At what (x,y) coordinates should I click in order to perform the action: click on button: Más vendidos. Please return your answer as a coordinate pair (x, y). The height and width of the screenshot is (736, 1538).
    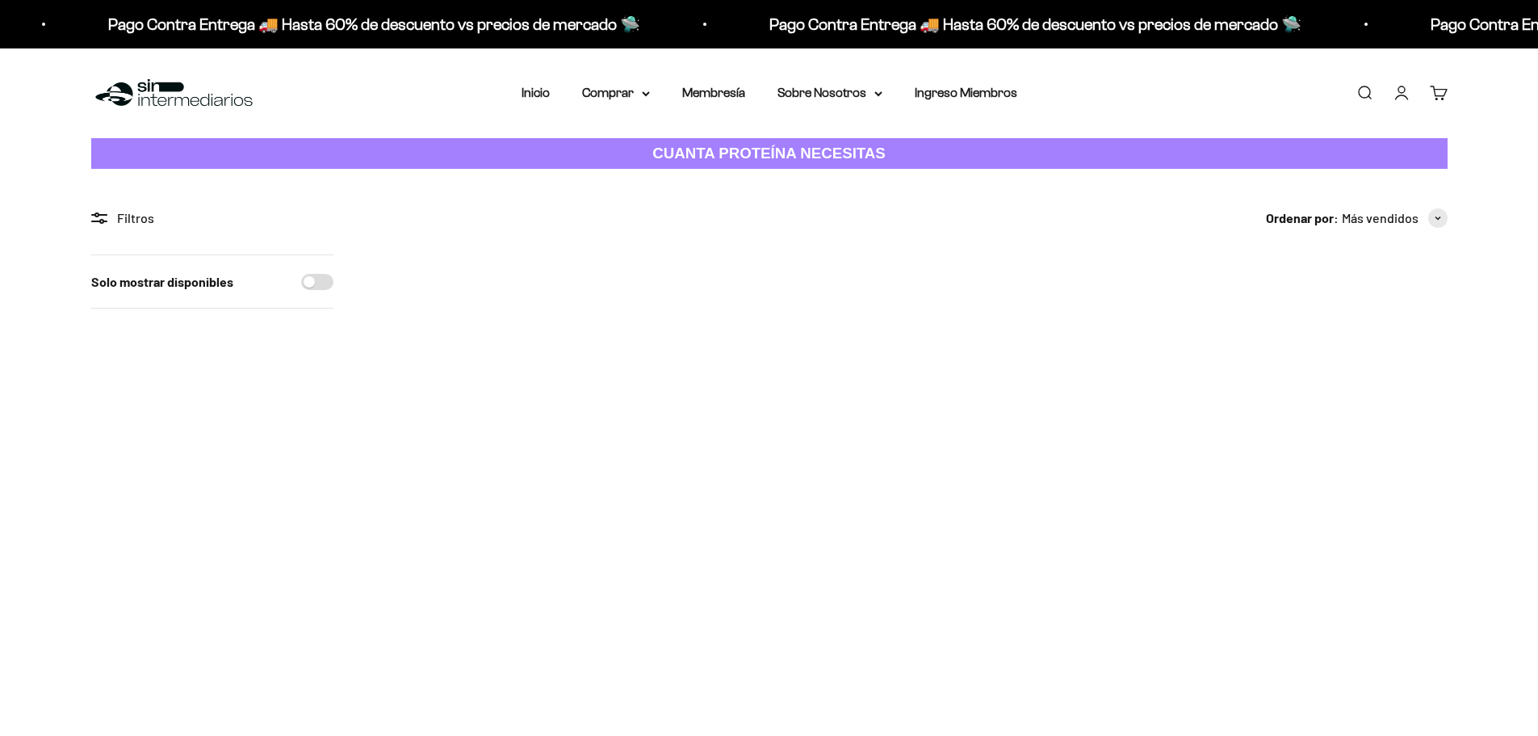
    Looking at the image, I should click on (1395, 218).